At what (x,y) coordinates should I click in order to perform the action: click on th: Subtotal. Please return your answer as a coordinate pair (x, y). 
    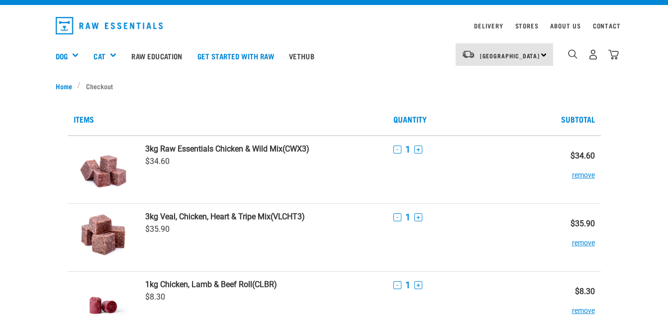
    Looking at the image, I should click on (574, 119).